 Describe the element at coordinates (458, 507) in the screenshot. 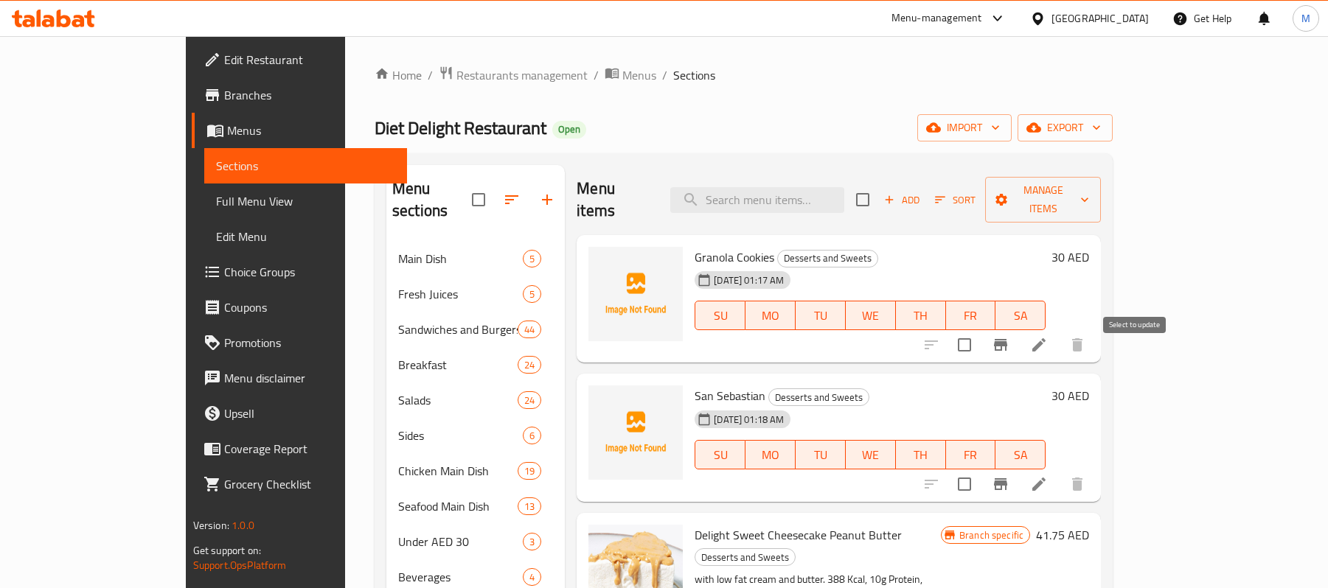

I see `span: Seafood Main Dish` at that location.